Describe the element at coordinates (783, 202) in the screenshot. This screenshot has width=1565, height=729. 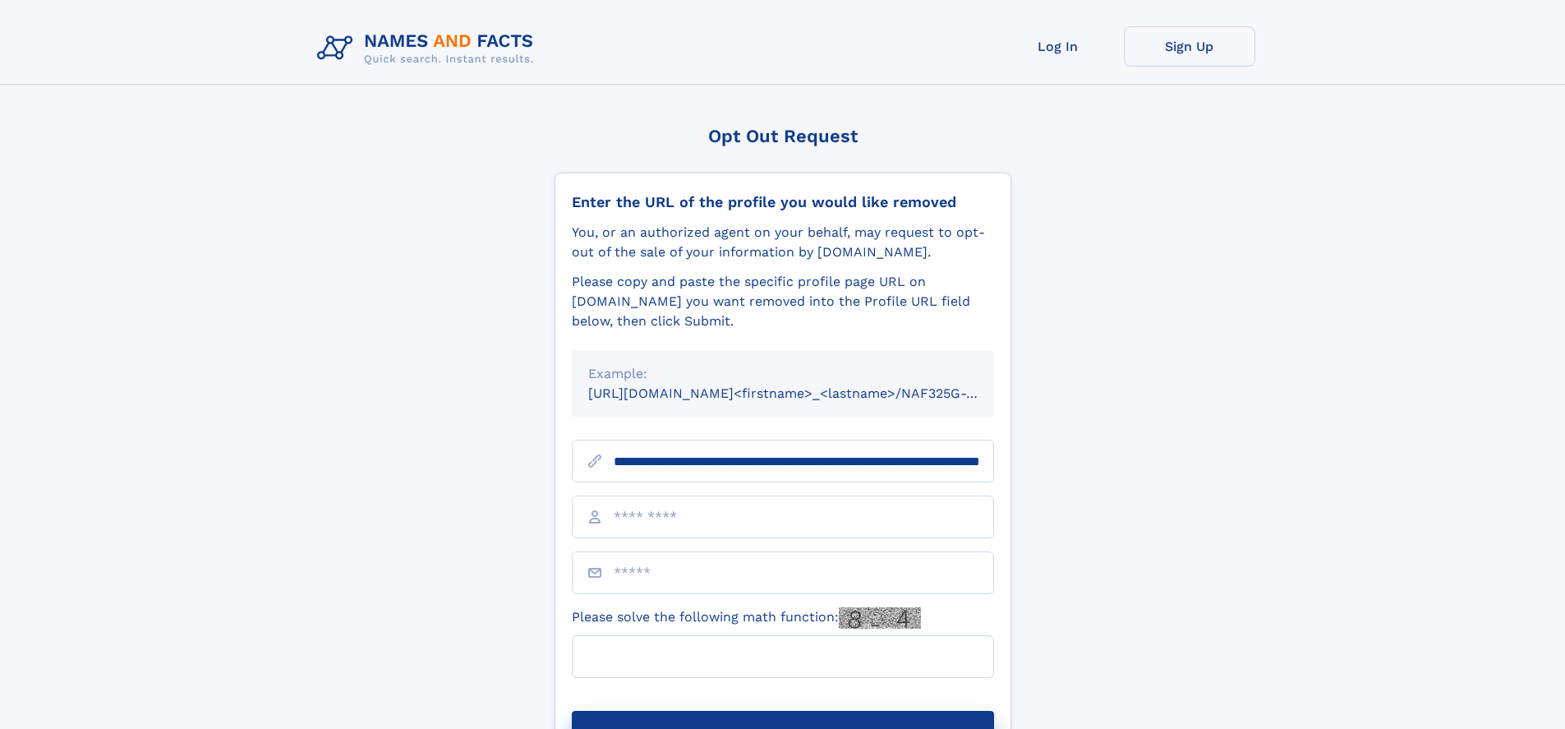
I see `div: Enter the URL of the profile you would like removed` at that location.